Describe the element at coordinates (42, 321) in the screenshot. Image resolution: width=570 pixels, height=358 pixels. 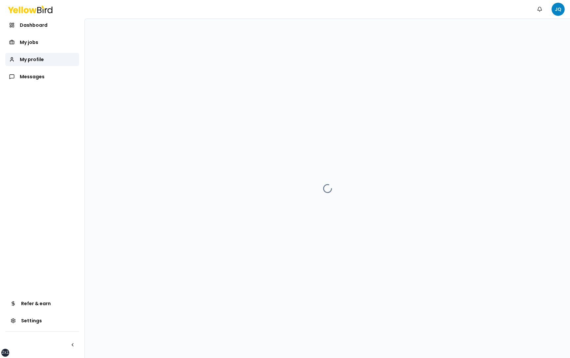
I see `a: Settings` at that location.